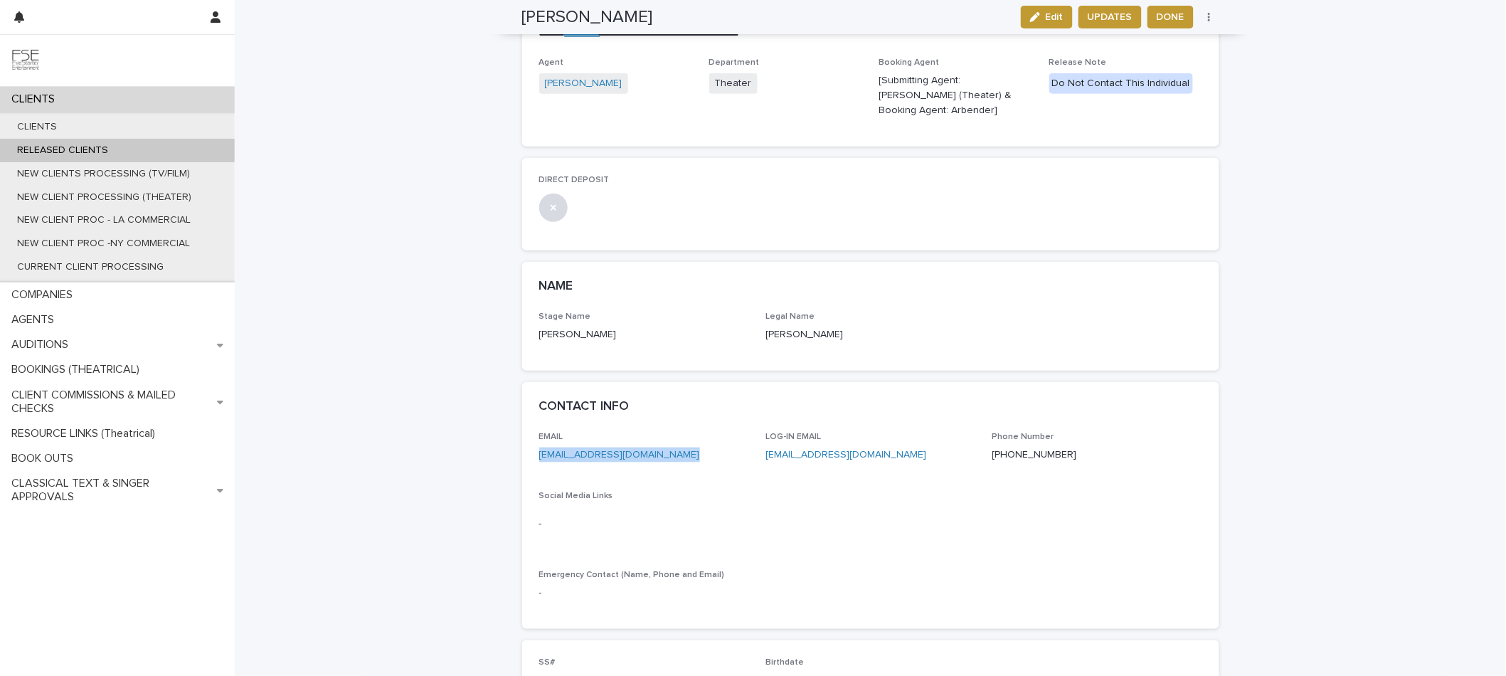  I want to click on p: CURRENT CLIENT PROCESSING, so click(90, 267).